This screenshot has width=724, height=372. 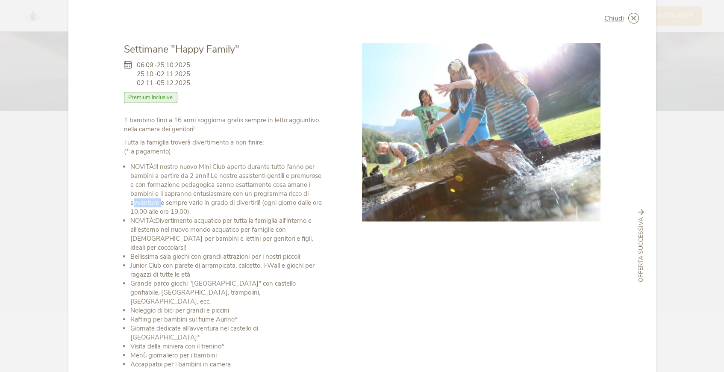 I want to click on li: Junior Club con parete di arrampicata, calcetto, I-Wall e giochi per ragazzi di tutte le età, so click(x=227, y=270).